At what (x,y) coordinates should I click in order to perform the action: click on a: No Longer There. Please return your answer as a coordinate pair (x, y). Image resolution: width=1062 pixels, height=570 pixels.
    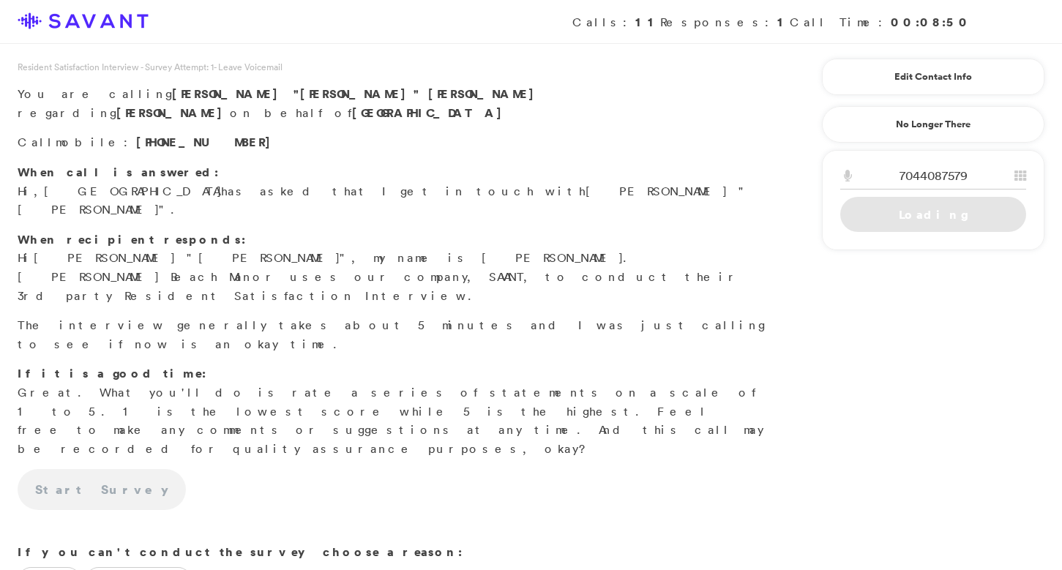
    Looking at the image, I should click on (933, 124).